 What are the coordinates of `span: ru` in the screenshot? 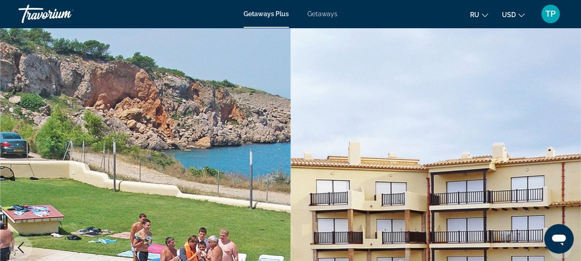 It's located at (474, 15).